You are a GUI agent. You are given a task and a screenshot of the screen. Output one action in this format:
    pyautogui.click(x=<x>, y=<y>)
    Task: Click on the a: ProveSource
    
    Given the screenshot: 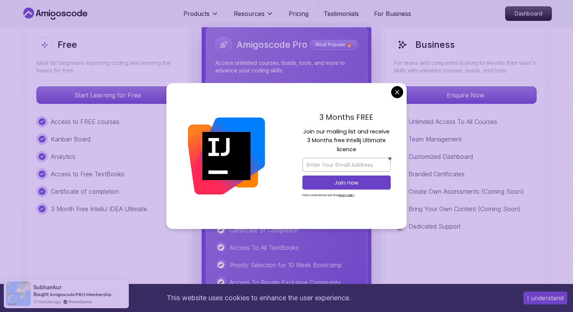 What is the action you would take?
    pyautogui.click(x=80, y=301)
    